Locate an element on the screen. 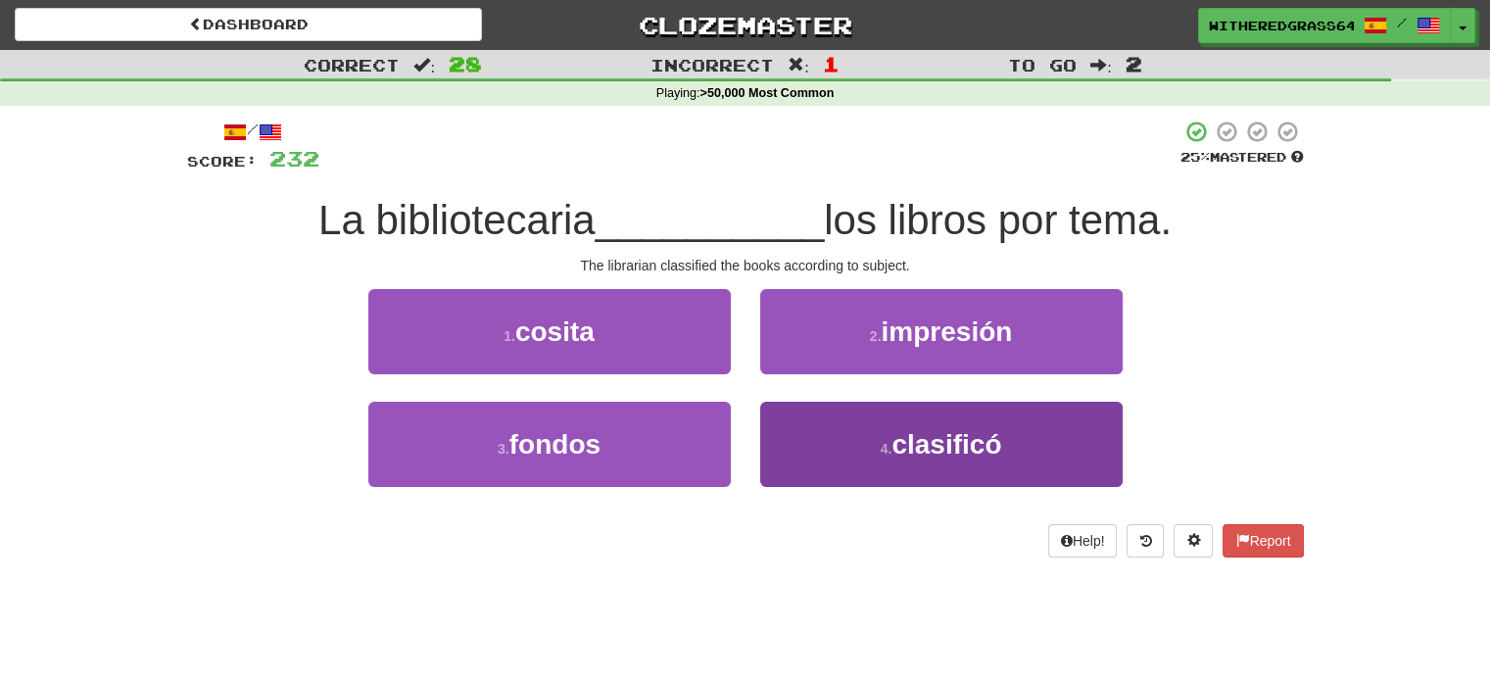 The width and height of the screenshot is (1490, 681). span: clasificó is located at coordinates (947, 444).